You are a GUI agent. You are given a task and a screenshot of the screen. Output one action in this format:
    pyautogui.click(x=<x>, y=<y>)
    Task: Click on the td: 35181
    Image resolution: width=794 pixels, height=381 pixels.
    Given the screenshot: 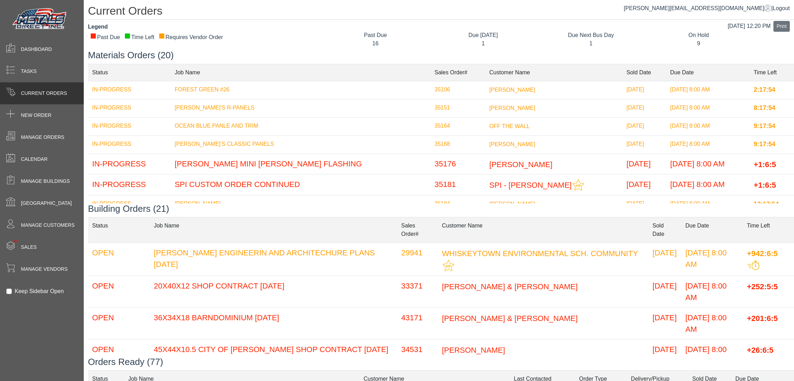 What is the action you would take?
    pyautogui.click(x=457, y=185)
    